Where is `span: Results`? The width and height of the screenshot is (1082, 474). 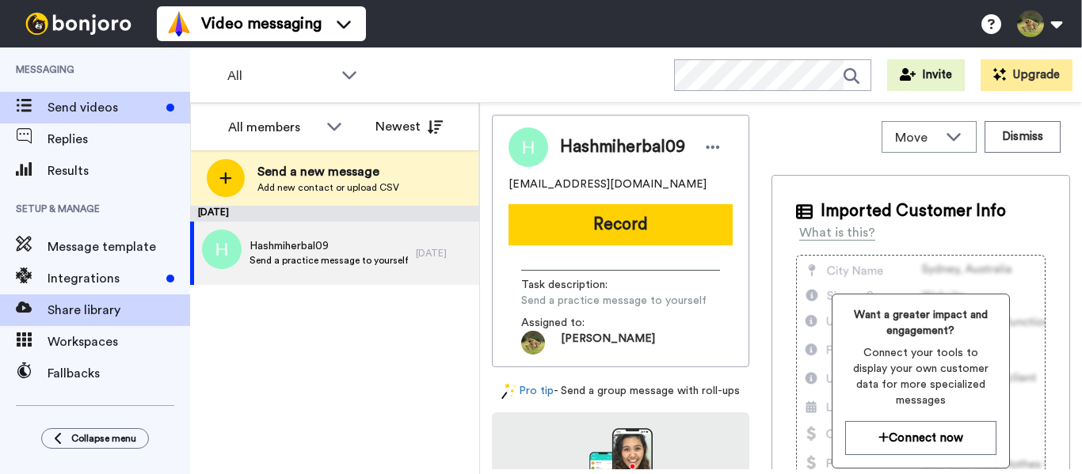
span: Results is located at coordinates (119, 171).